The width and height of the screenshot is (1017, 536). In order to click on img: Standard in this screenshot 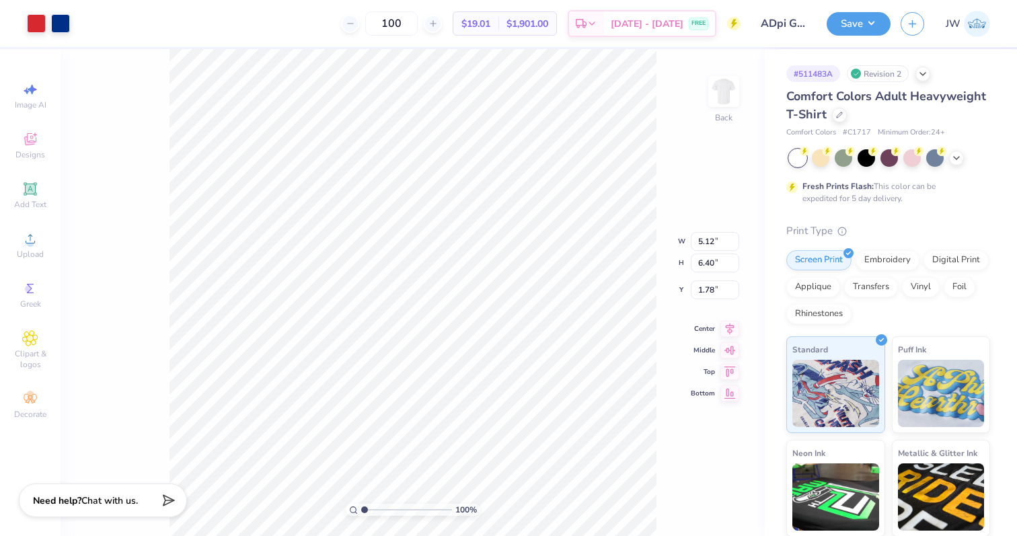, I will do `click(835, 393)`.